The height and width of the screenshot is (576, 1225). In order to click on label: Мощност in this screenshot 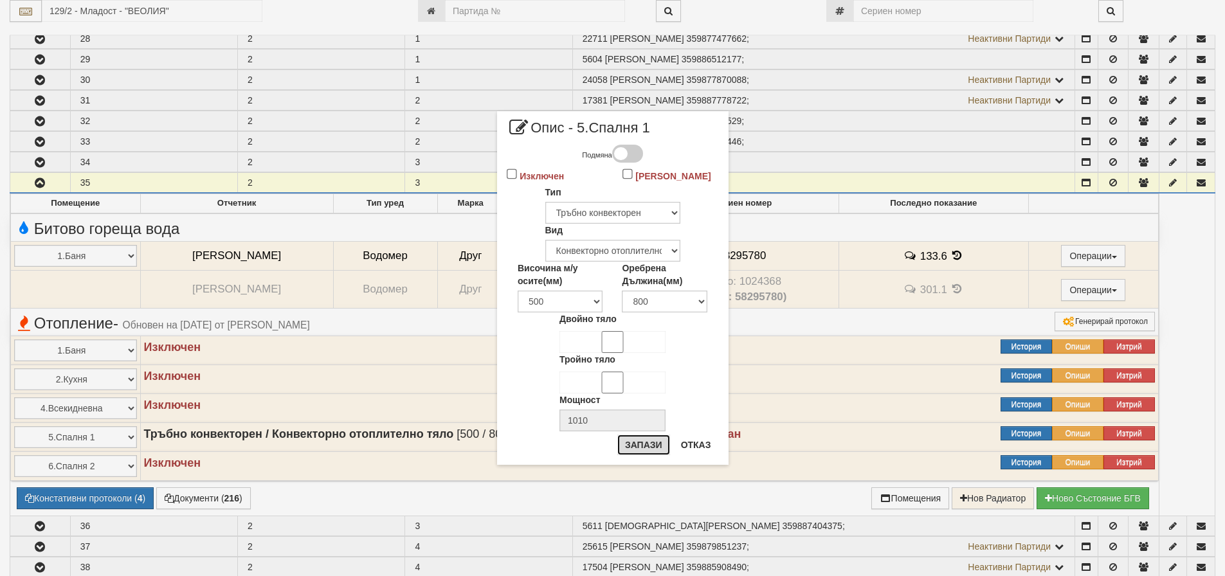, I will do `click(580, 400)`.